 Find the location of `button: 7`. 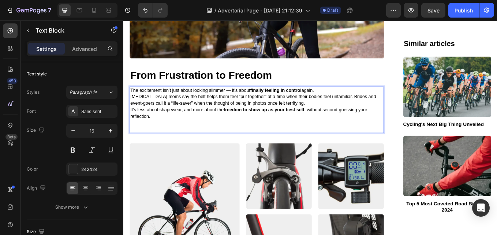

button: 7 is located at coordinates (29, 10).